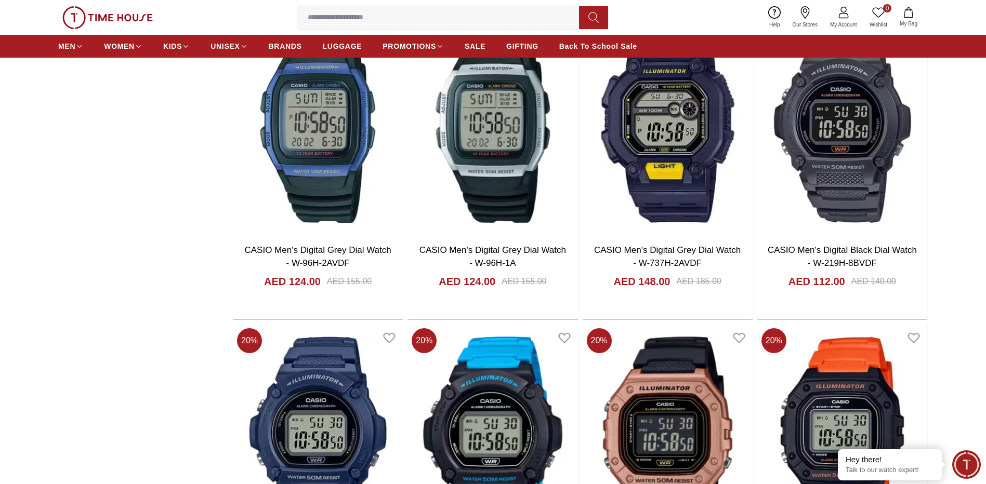 This screenshot has height=484, width=986. I want to click on button: My Bag, so click(908, 17).